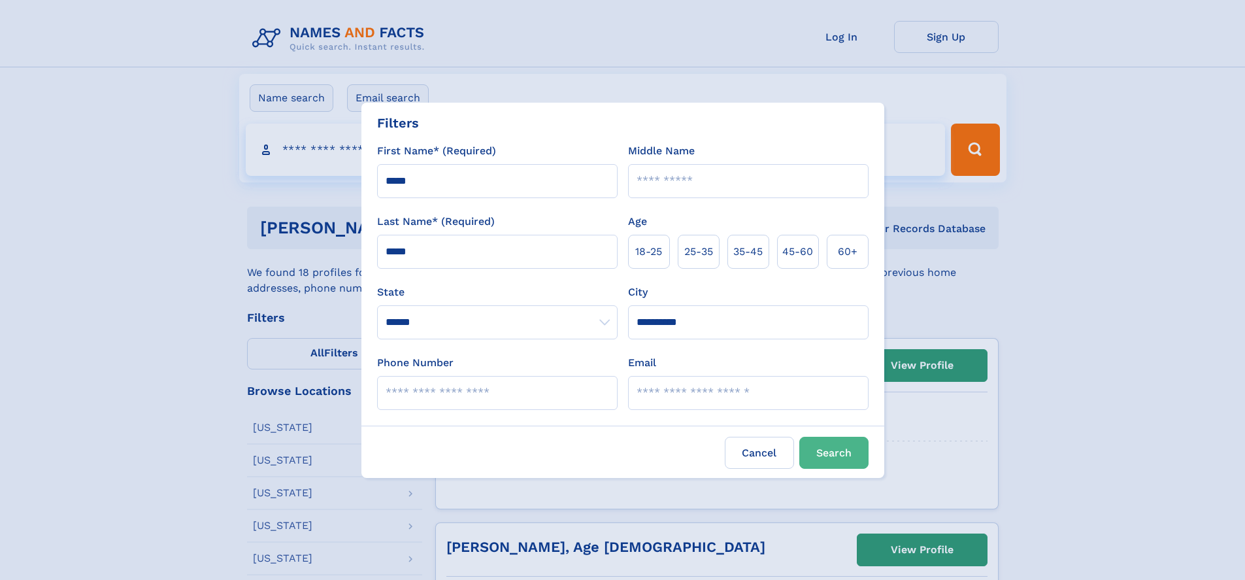 This screenshot has height=580, width=1245. Describe the element at coordinates (642, 363) in the screenshot. I see `label: Email` at that location.